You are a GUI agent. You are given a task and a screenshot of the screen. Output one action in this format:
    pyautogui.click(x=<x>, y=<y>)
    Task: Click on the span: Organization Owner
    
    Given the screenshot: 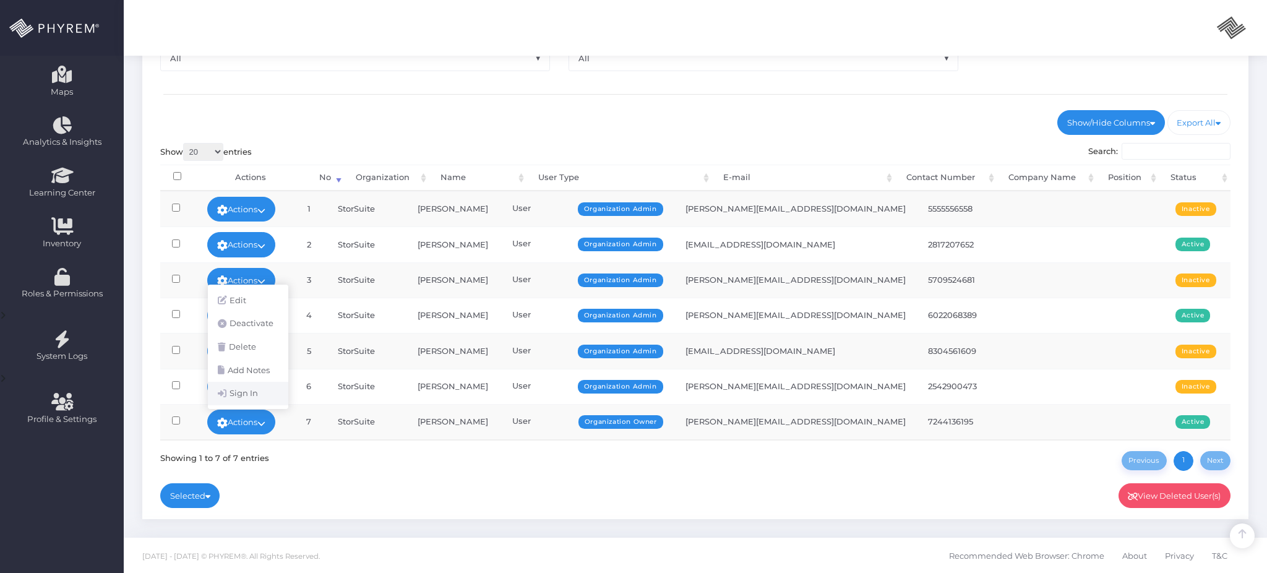 What is the action you would take?
    pyautogui.click(x=620, y=422)
    